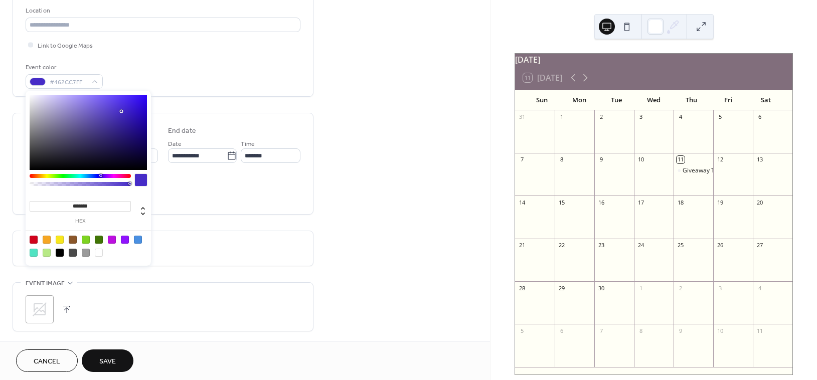 The width and height of the screenshot is (817, 380). I want to click on div: Mon, so click(579, 100).